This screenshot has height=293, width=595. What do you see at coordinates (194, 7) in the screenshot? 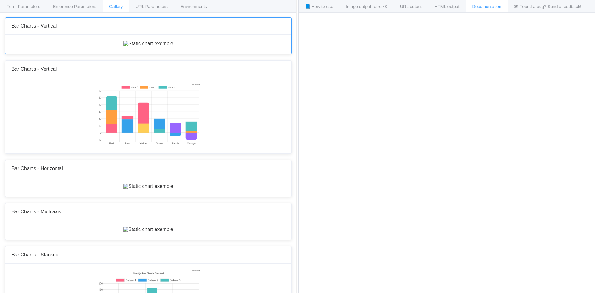
I see `span: Environments` at bounding box center [194, 7].